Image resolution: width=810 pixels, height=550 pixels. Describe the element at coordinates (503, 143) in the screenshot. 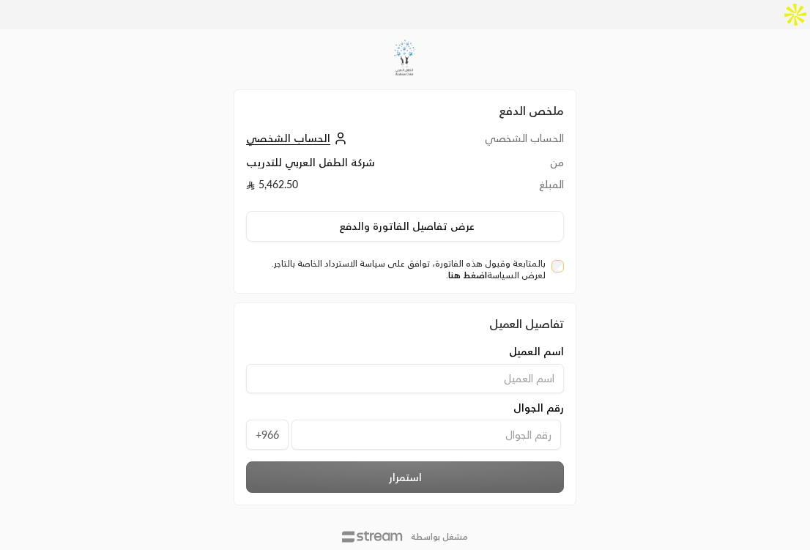

I see `td: الحساب الشخصي` at that location.